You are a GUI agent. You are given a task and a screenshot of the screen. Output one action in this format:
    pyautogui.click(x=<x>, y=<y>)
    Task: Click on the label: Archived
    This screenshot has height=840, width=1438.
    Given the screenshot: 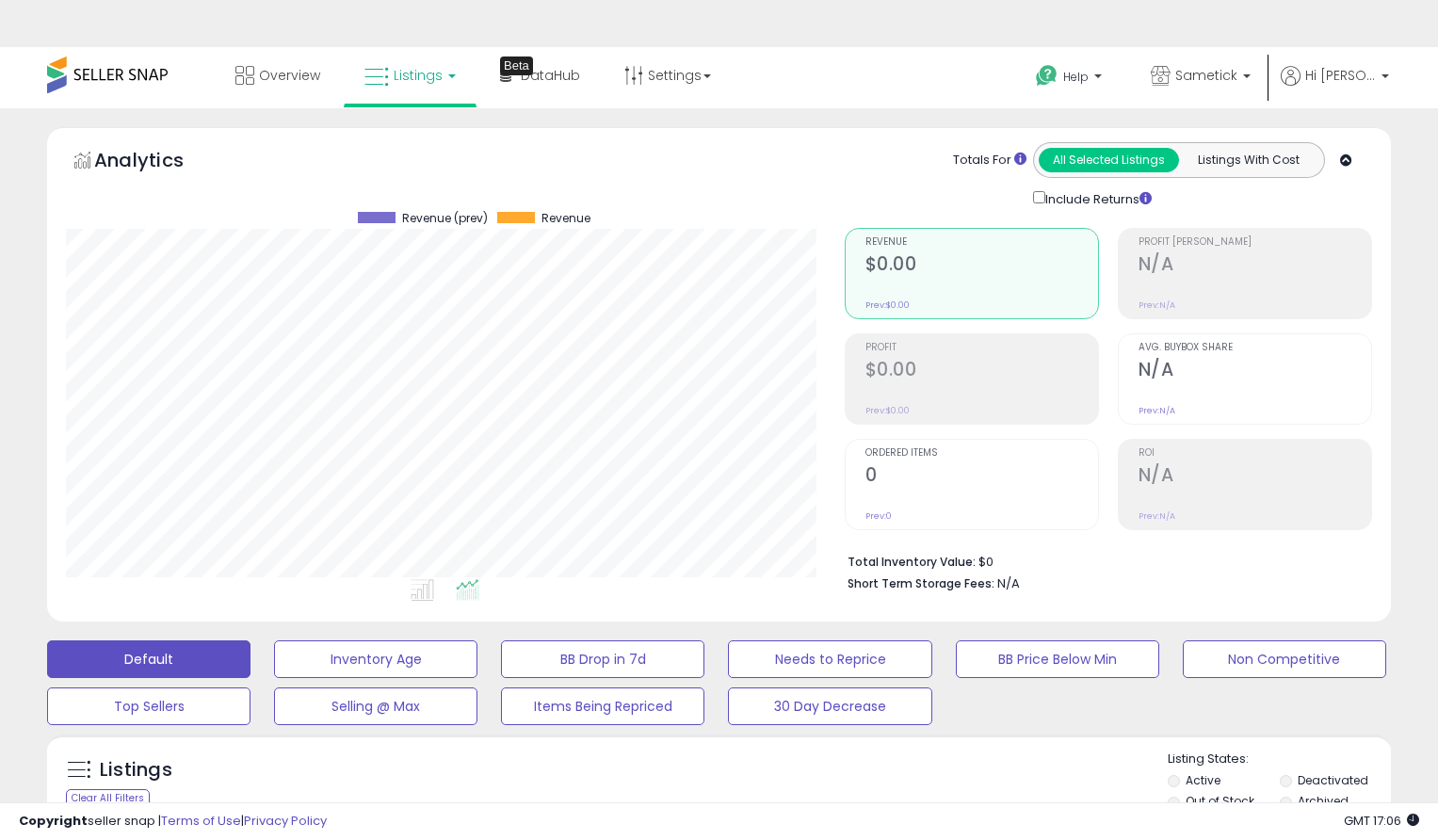 What is the action you would take?
    pyautogui.click(x=1323, y=800)
    